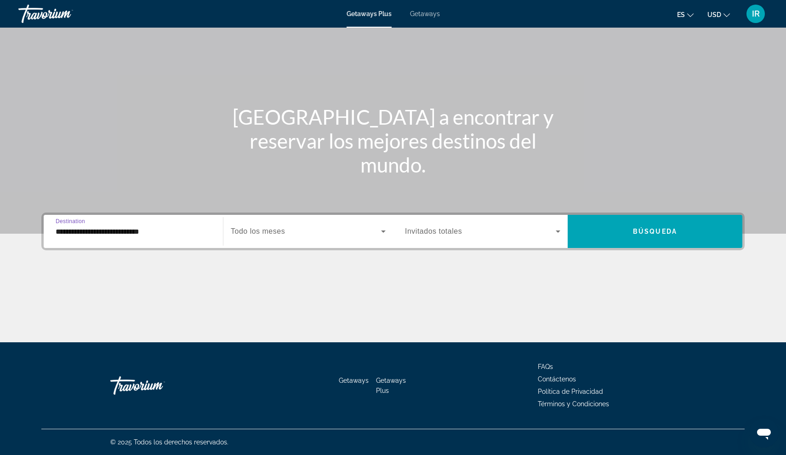  What do you see at coordinates (393, 231) in the screenshot?
I see `div: Search widget` at bounding box center [393, 231].